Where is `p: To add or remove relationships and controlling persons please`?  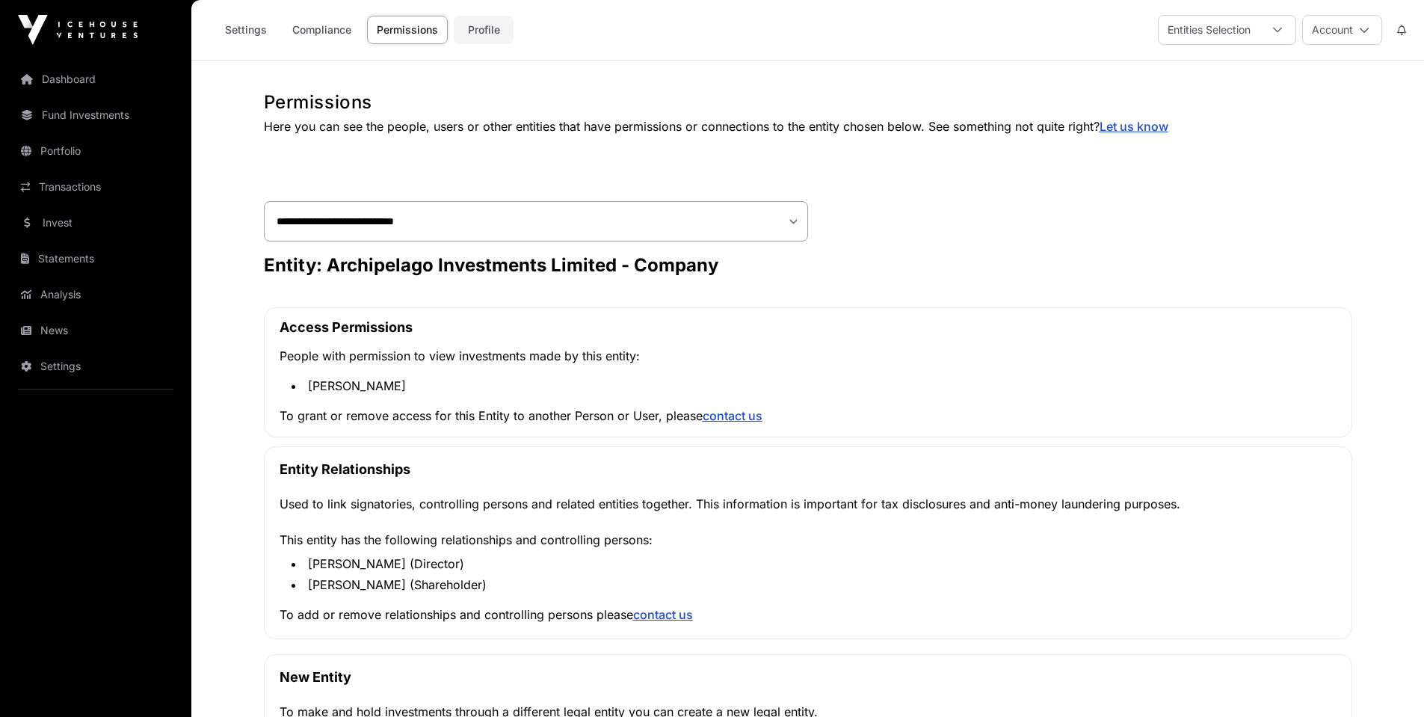
p: To add or remove relationships and controlling persons please is located at coordinates (808, 614).